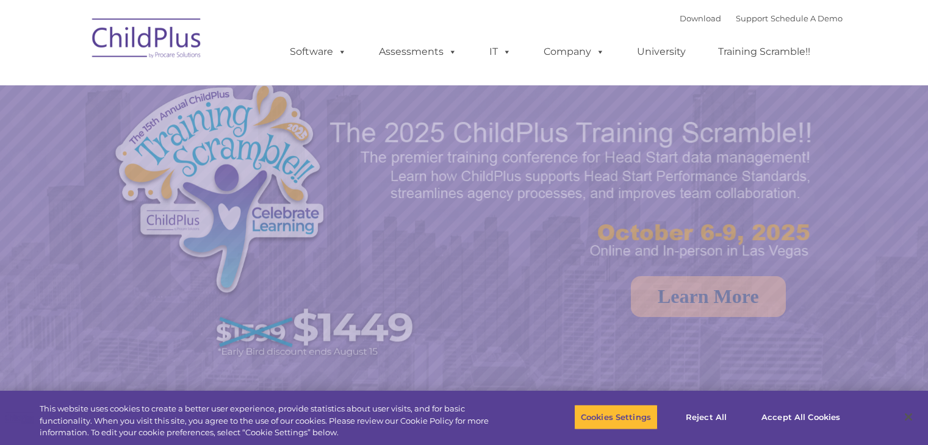 The width and height of the screenshot is (928, 445). Describe the element at coordinates (751, 18) in the screenshot. I see `a: Support` at that location.